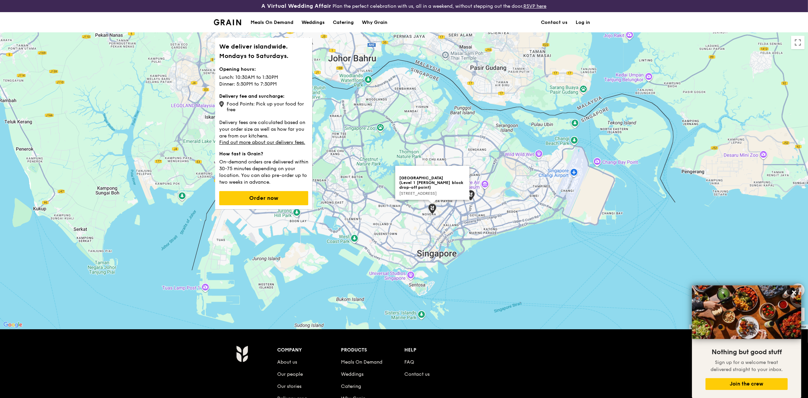  I want to click on a: Our people, so click(290, 374).